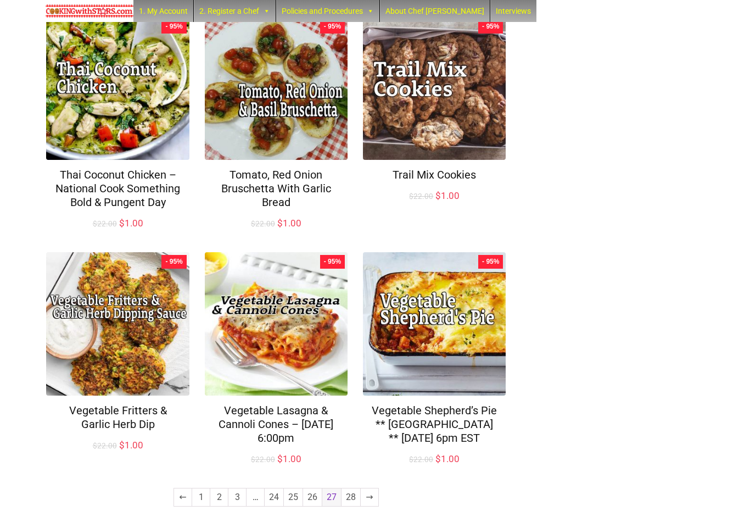 The height and width of the screenshot is (522, 750). I want to click on img: Chef Paula's Cooking With Stars, so click(90, 11).